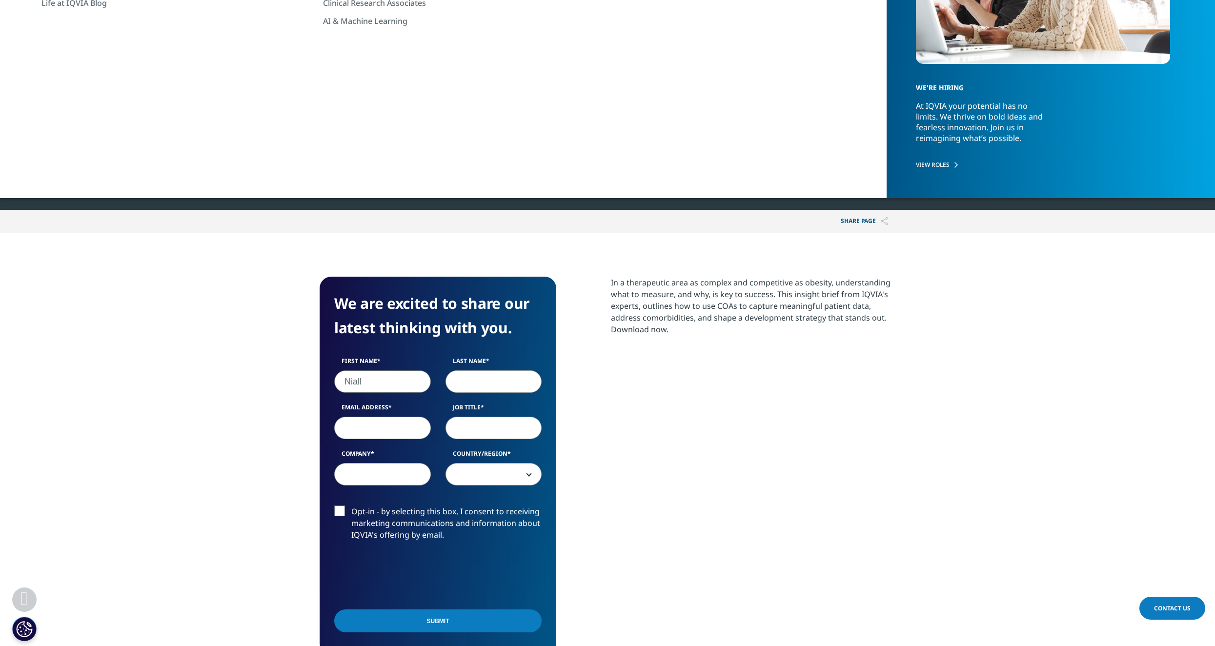 The width and height of the screenshot is (1215, 646). I want to click on label: First Name, so click(382, 363).